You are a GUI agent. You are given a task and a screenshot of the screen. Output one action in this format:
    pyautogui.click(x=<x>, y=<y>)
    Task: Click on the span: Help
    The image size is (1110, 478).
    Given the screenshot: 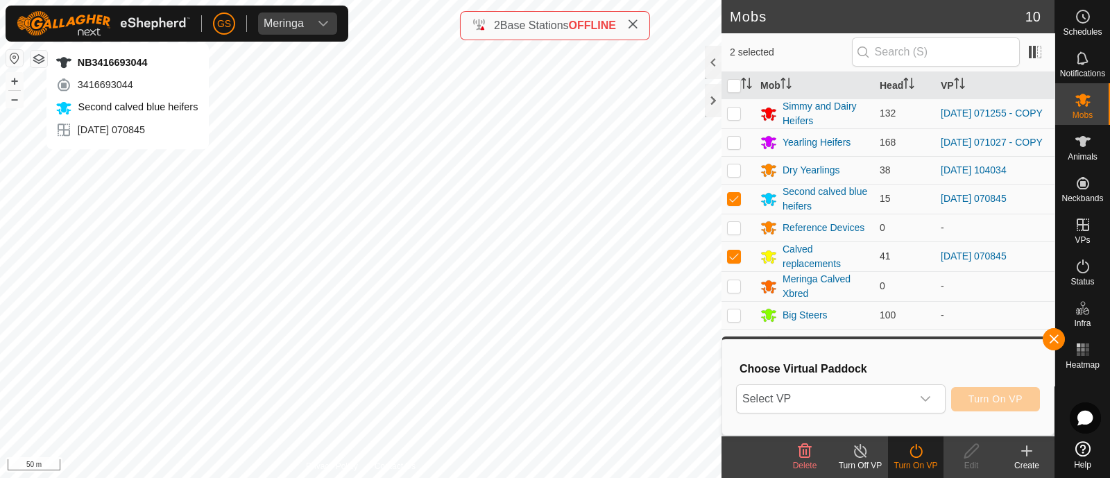 What is the action you would take?
    pyautogui.click(x=1082, y=465)
    